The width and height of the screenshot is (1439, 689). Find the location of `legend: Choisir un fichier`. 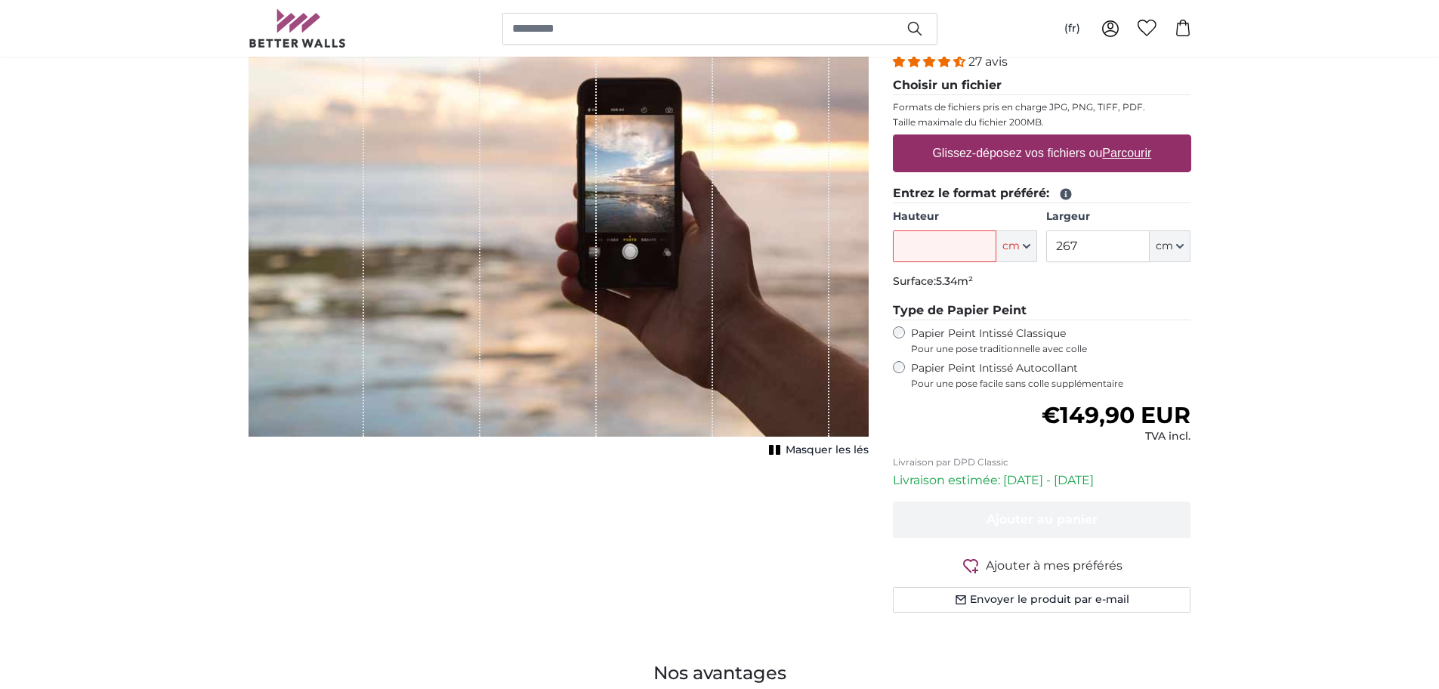

legend: Choisir un fichier is located at coordinates (1042, 85).